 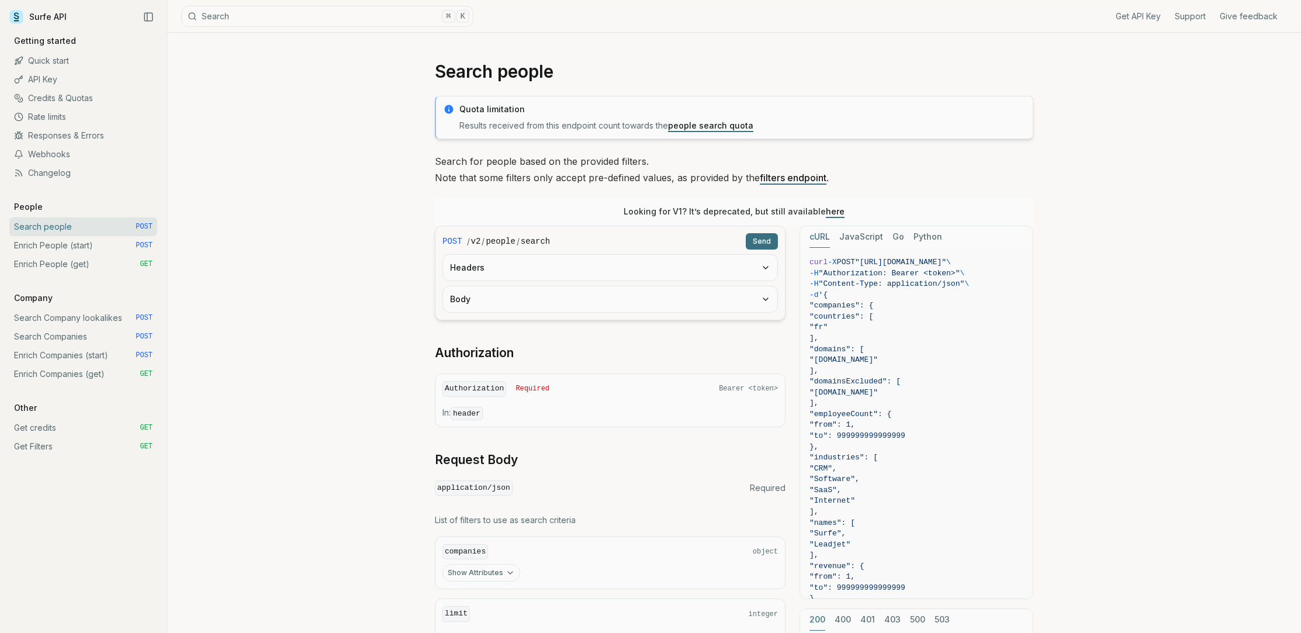 What do you see at coordinates (850, 414) in the screenshot?
I see `span: "employeeCount": {` at bounding box center [850, 414].